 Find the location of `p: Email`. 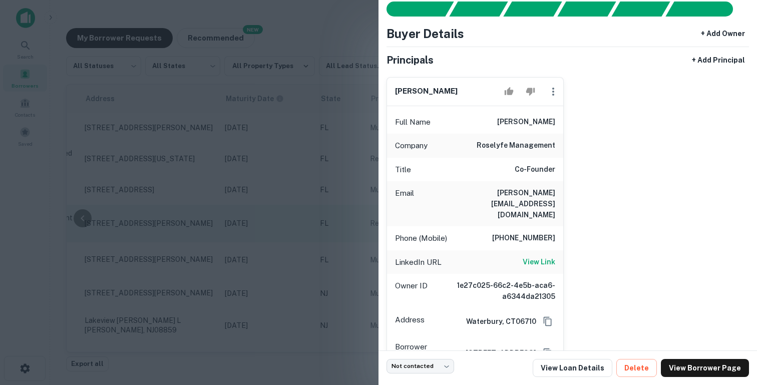

p: Email is located at coordinates (405, 204).